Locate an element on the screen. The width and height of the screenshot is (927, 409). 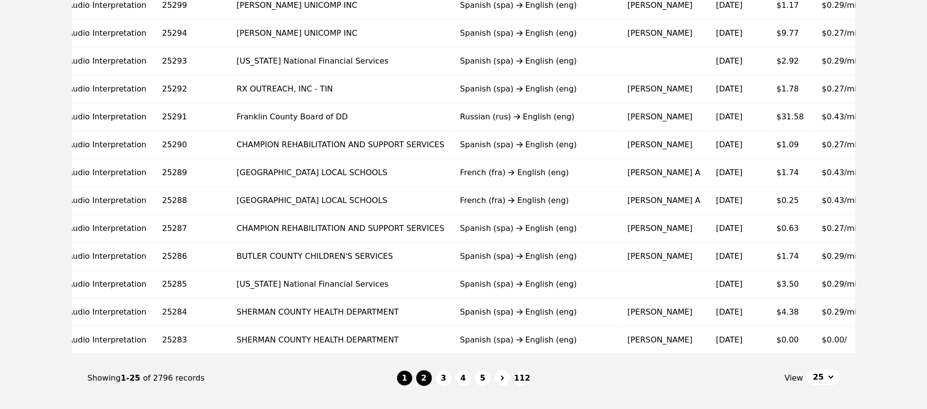
button: 4 is located at coordinates (463, 379).